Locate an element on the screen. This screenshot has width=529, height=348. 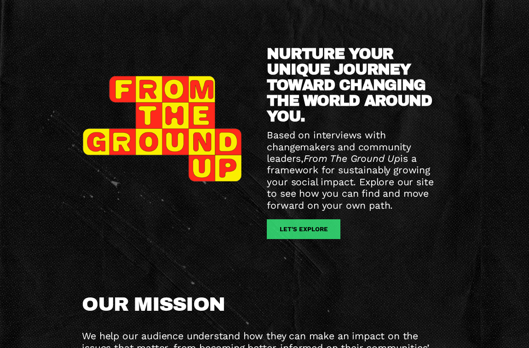
span: Based on interviews with changemakers and community leaders, is a framework for sustainably growi... is located at coordinates (351, 170).